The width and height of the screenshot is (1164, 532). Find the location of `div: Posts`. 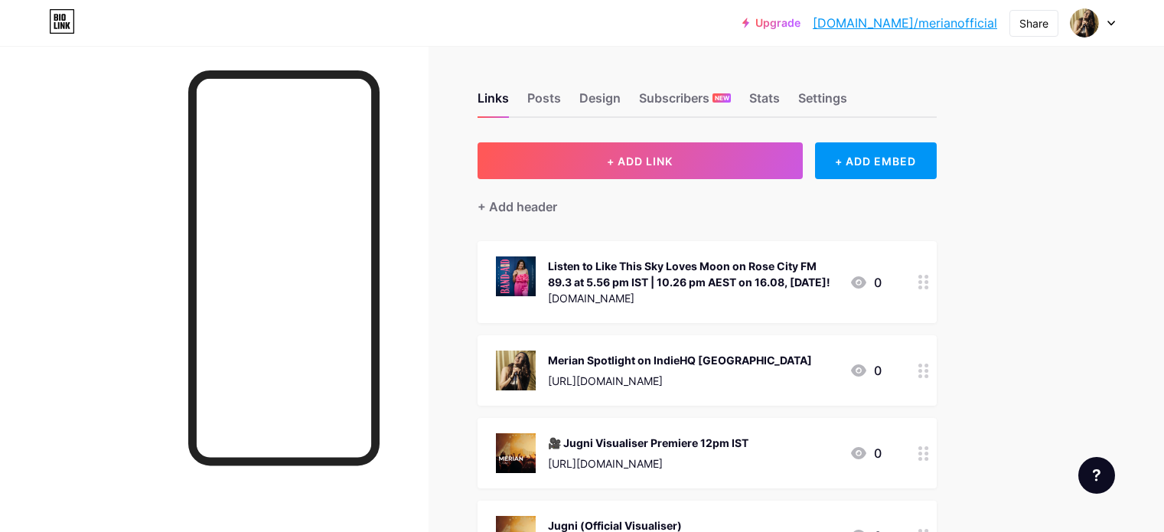

div: Posts is located at coordinates (544, 103).